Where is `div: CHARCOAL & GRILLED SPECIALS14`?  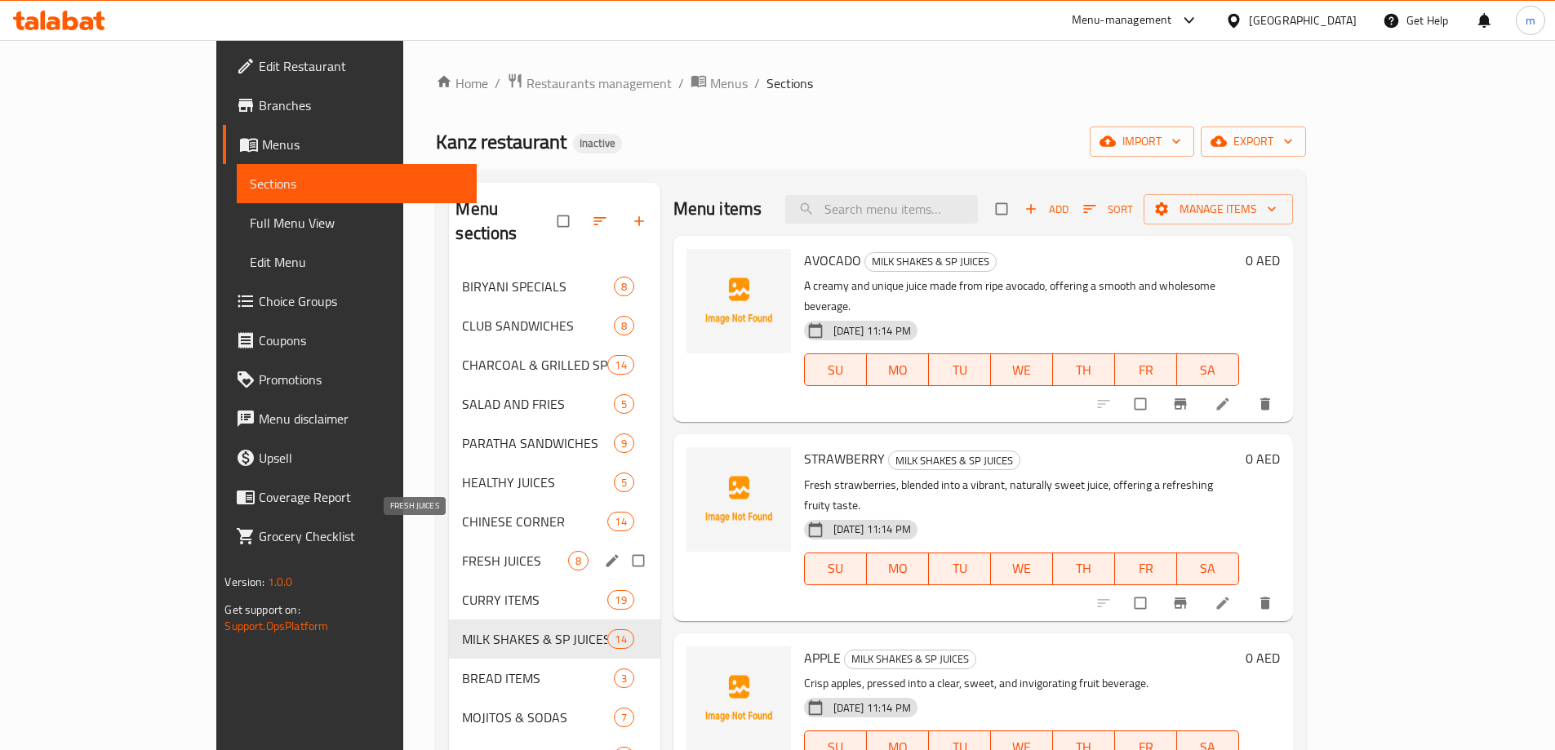 div: CHARCOAL & GRILLED SPECIALS14 is located at coordinates (554, 365).